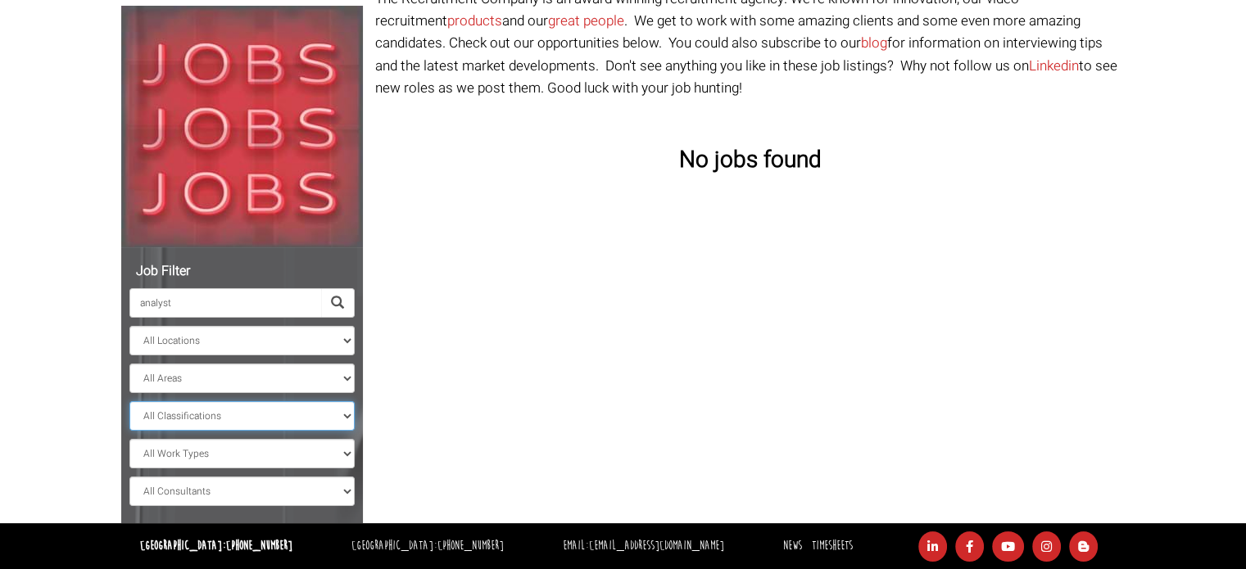 This screenshot has height=569, width=1246. I want to click on li: Email:, so click(643, 546).